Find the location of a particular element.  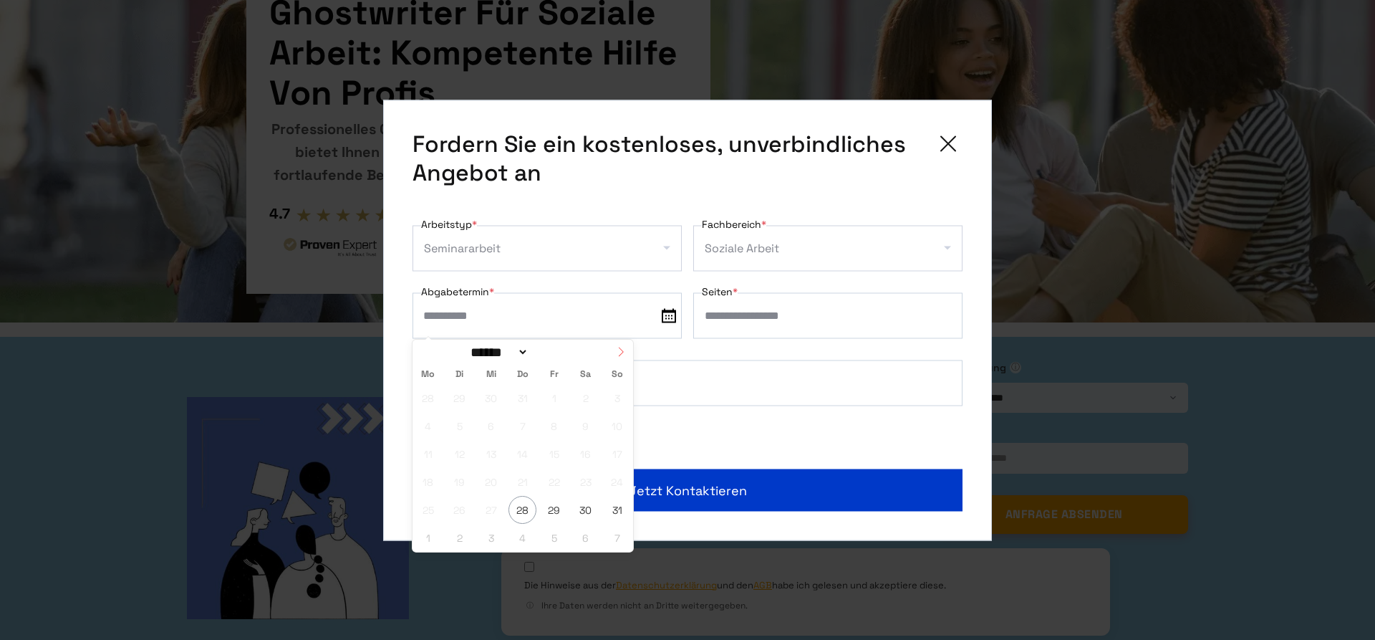

span: August 15, 2025 is located at coordinates (554, 453).